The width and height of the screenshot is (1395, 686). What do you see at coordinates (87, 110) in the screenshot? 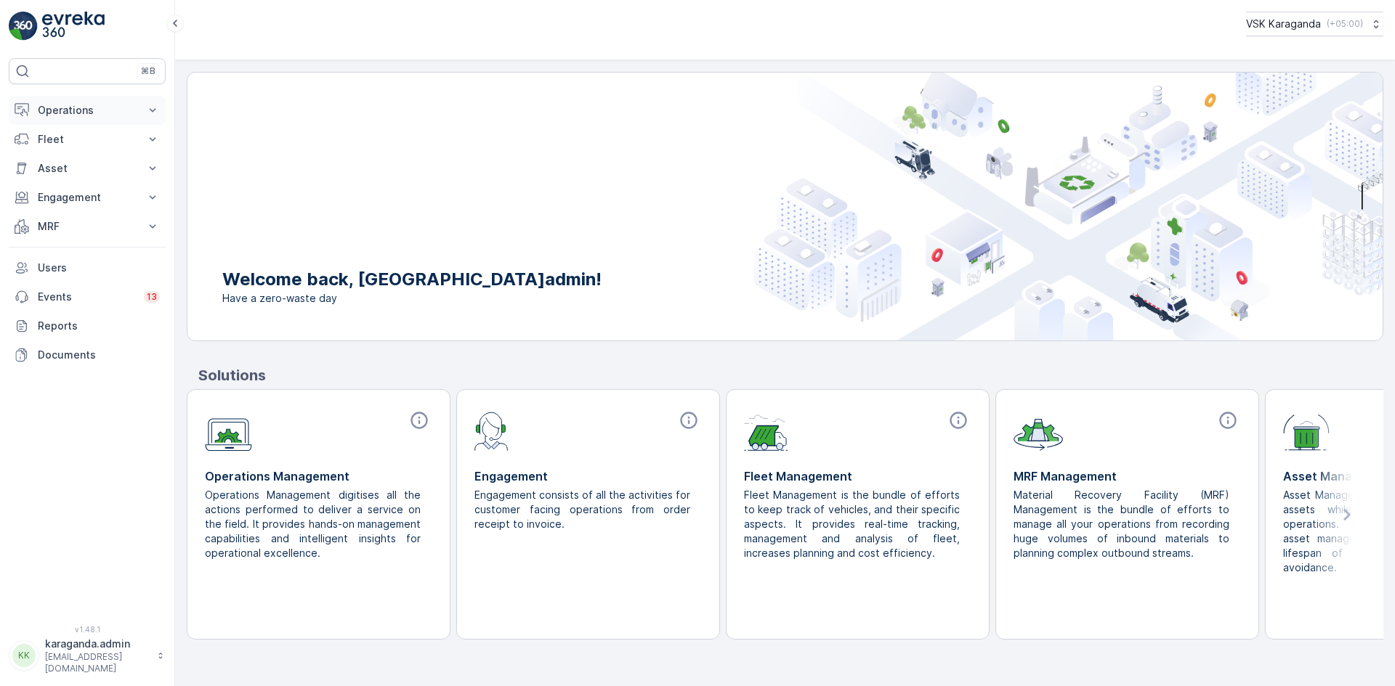
I see `p: Operations` at bounding box center [87, 110].